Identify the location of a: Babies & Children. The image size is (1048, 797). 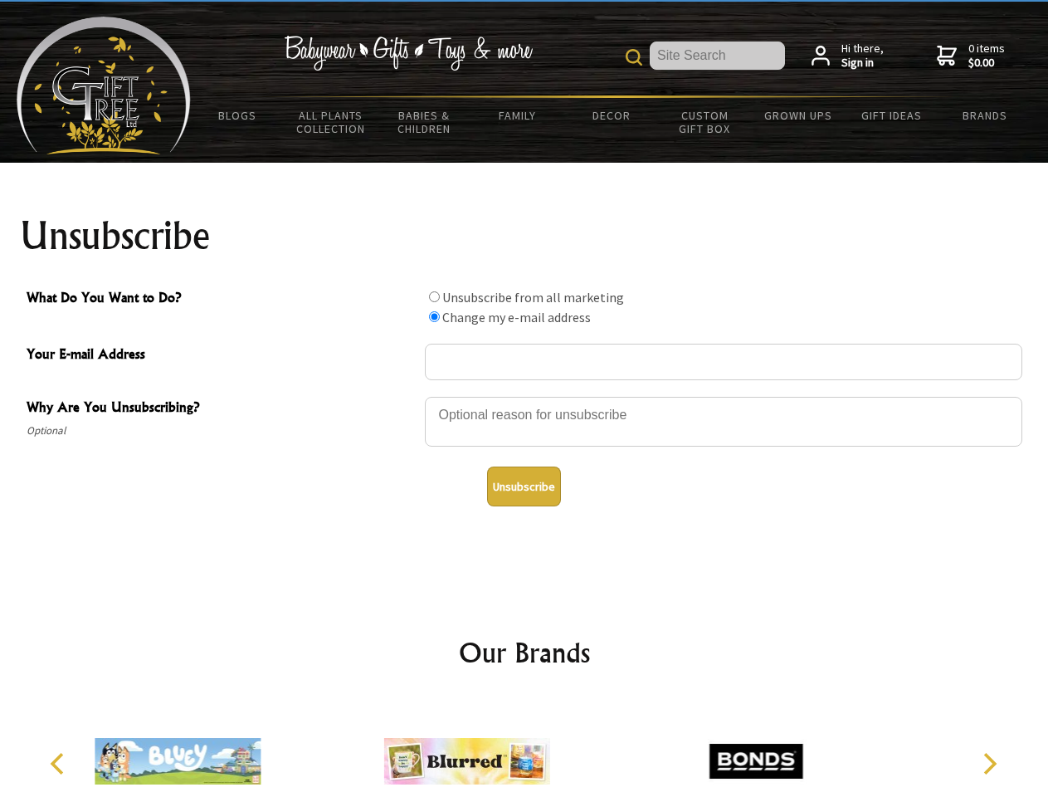
(424, 122).